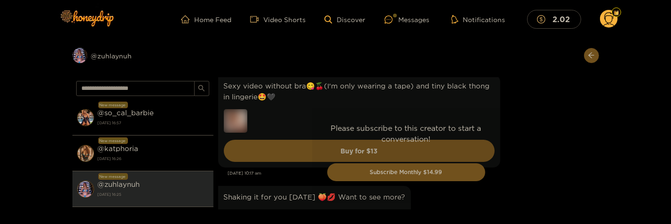 This screenshot has height=224, width=671. I want to click on span: search, so click(201, 88).